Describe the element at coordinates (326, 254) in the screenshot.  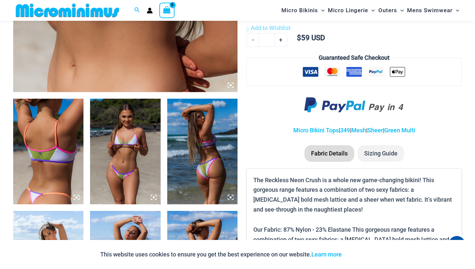
I see `a: Learn more` at that location.